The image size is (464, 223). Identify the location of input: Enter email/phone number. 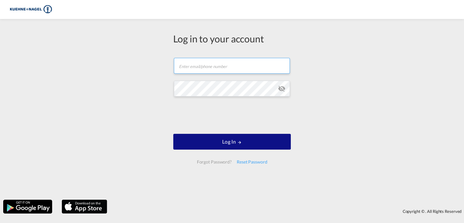
(232, 66).